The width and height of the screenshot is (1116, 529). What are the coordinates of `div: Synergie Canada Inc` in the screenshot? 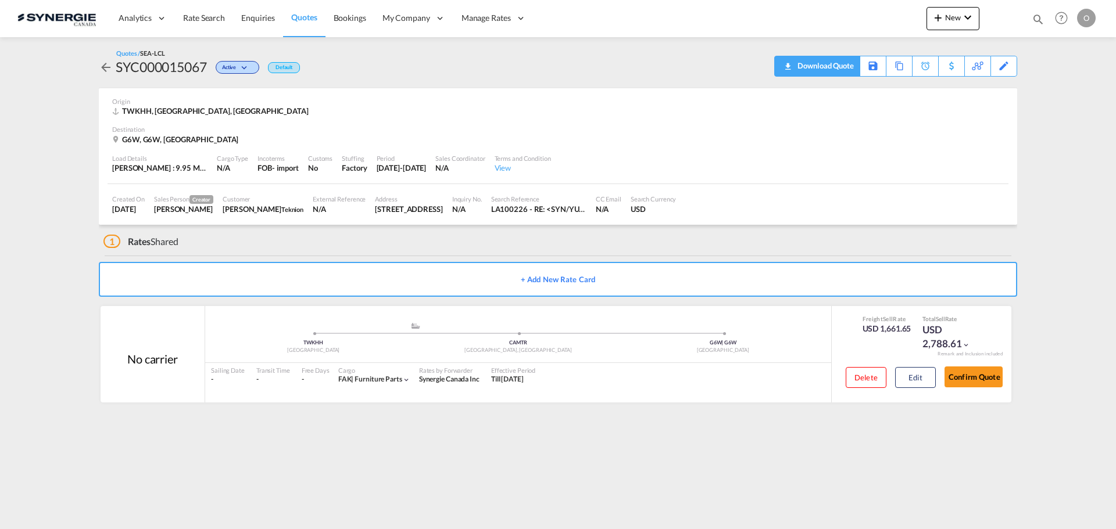 It's located at (449, 380).